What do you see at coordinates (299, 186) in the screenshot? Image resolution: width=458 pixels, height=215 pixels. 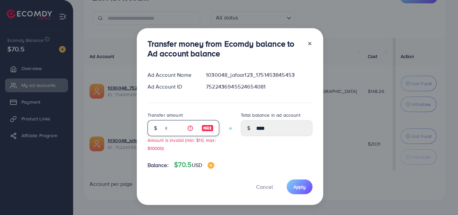 I see `button: Apply` at bounding box center [299, 186].